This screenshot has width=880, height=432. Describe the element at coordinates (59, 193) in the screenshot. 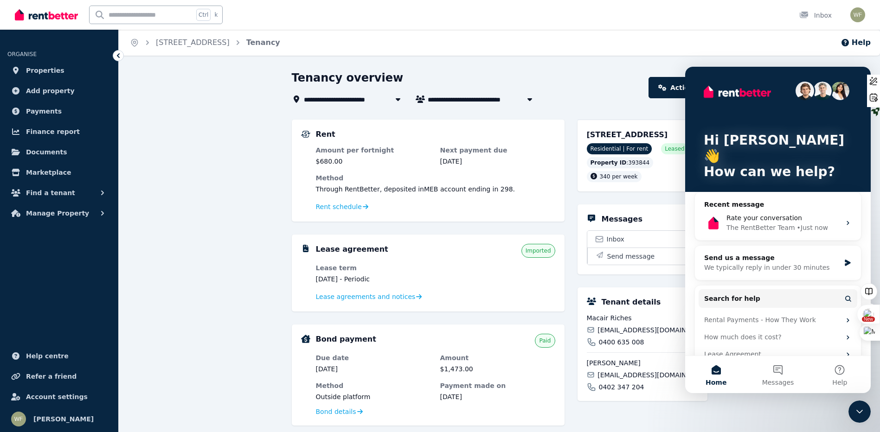

I see `button: Find a tenant` at that location.